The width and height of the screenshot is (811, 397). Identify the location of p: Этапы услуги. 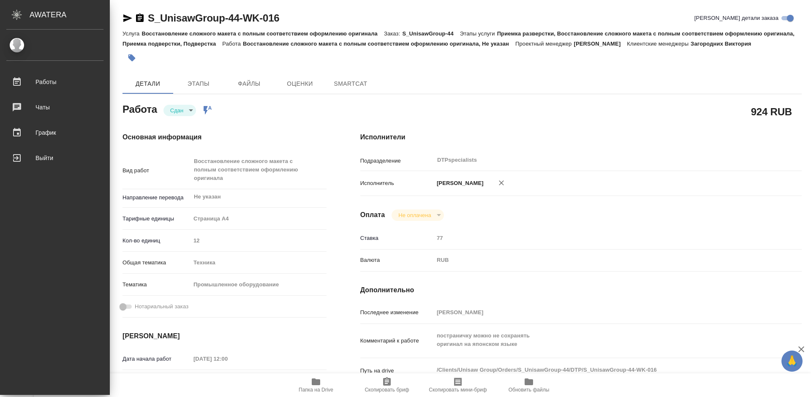
(478, 33).